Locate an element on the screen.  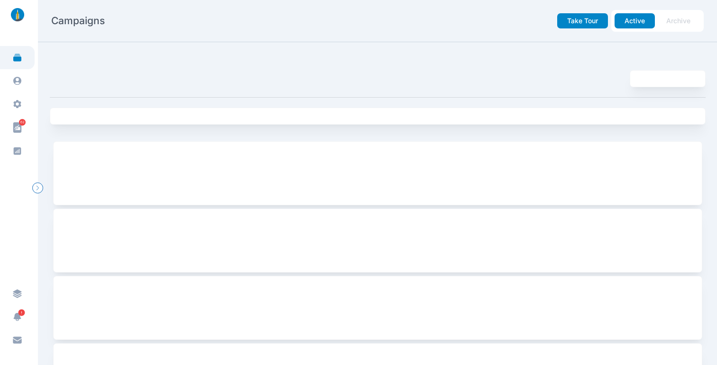
button: Take Tour is located at coordinates (582, 21).